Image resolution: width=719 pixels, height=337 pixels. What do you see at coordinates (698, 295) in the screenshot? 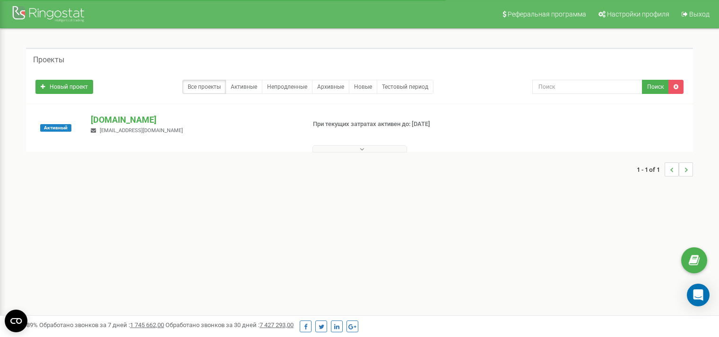
I see `div: Open Intercom Messenger` at bounding box center [698, 295].